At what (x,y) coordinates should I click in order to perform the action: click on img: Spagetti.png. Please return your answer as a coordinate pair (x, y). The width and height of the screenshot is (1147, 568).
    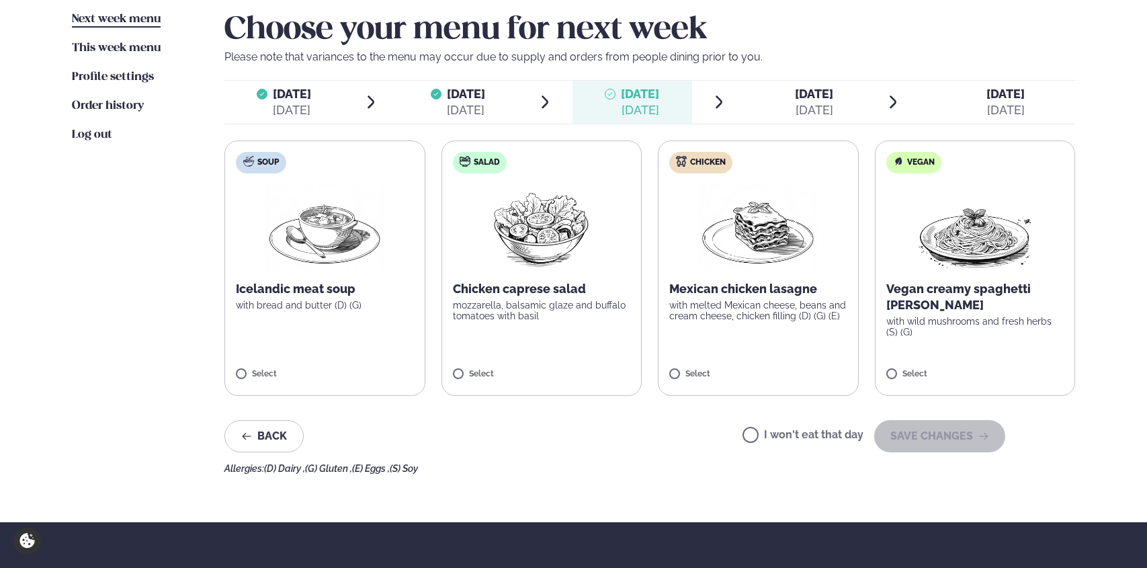
    Looking at the image, I should click on (975, 227).